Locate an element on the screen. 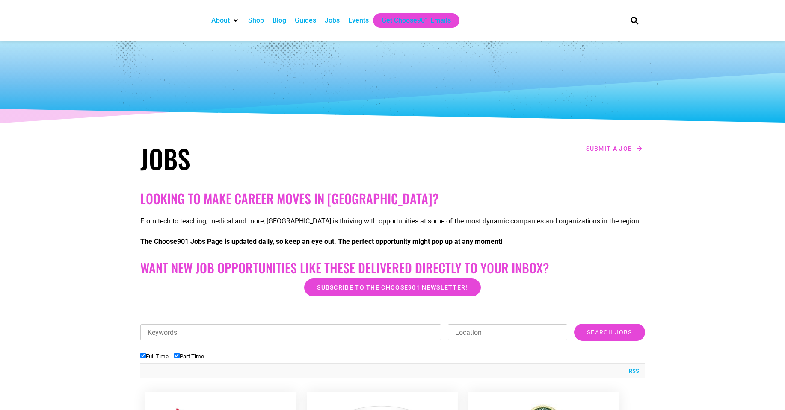  a: Submit a job is located at coordinates (614, 149).